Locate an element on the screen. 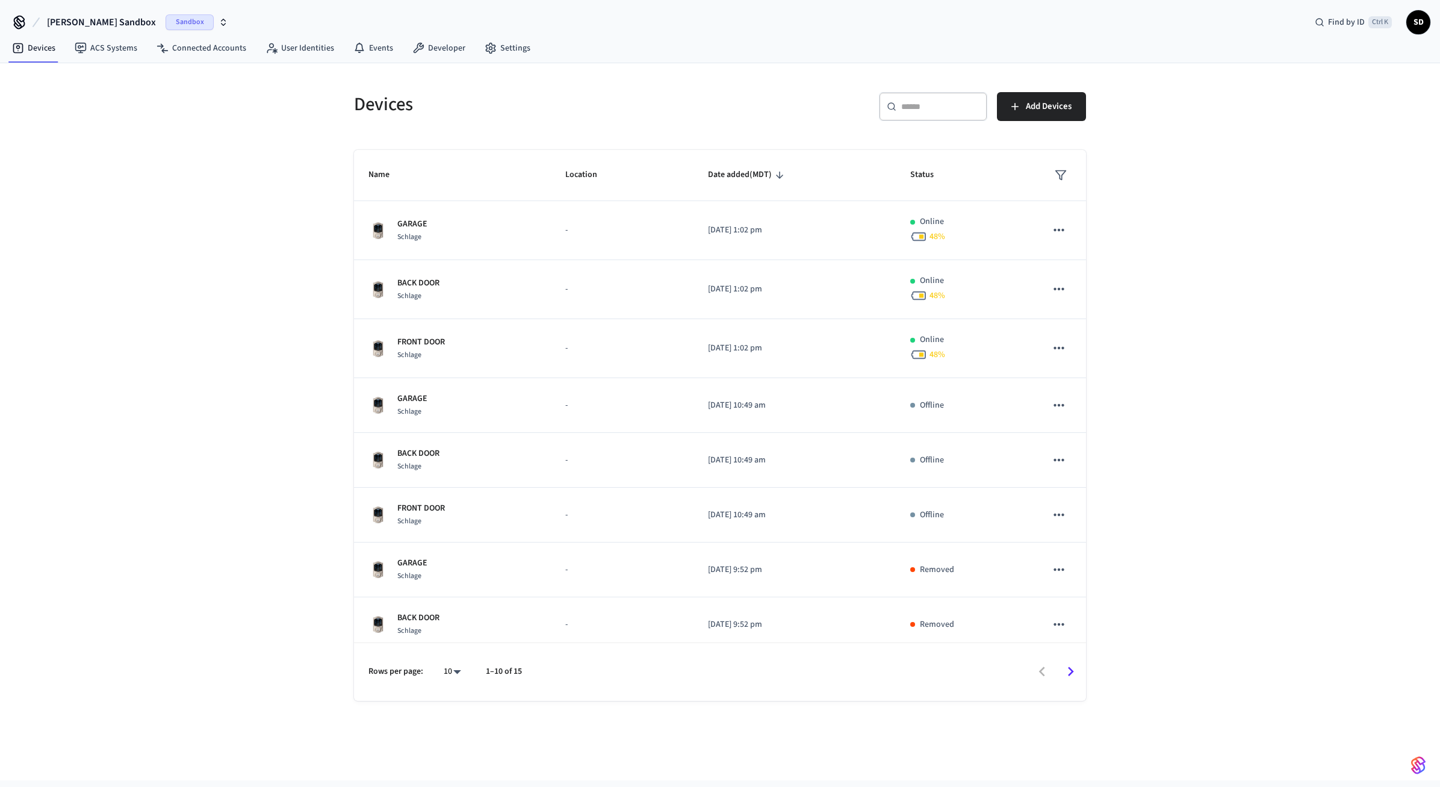  button: Add Devices is located at coordinates (1041, 107).